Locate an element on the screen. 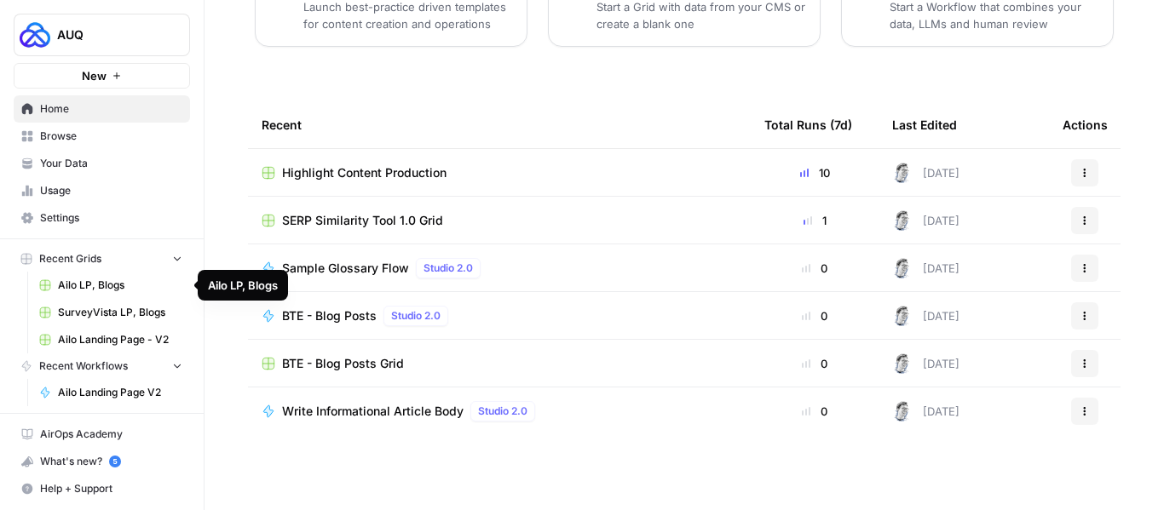 Image resolution: width=1164 pixels, height=510 pixels. a: Ailo Landing Page - V2 is located at coordinates (111, 340).